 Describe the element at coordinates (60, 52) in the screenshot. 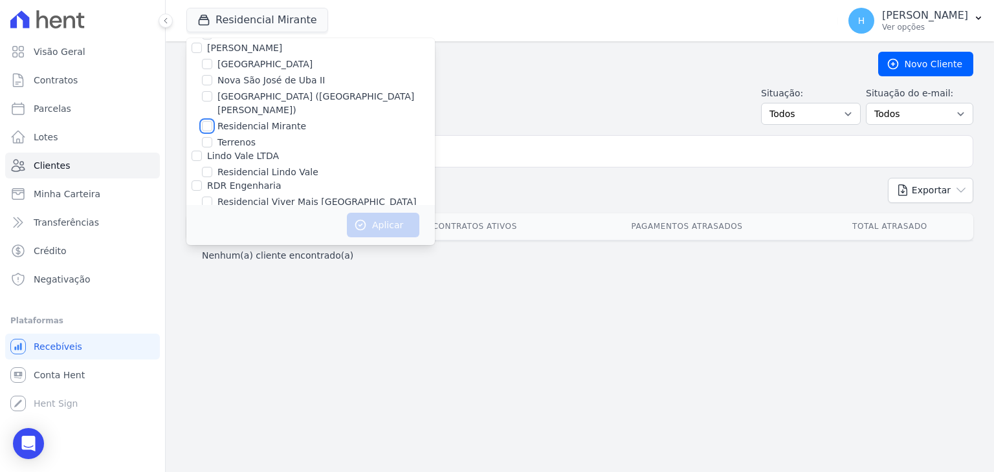

I see `span: Visão Geral` at that location.